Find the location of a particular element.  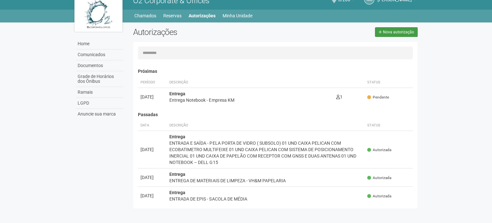

th: Data is located at coordinates (152, 125).